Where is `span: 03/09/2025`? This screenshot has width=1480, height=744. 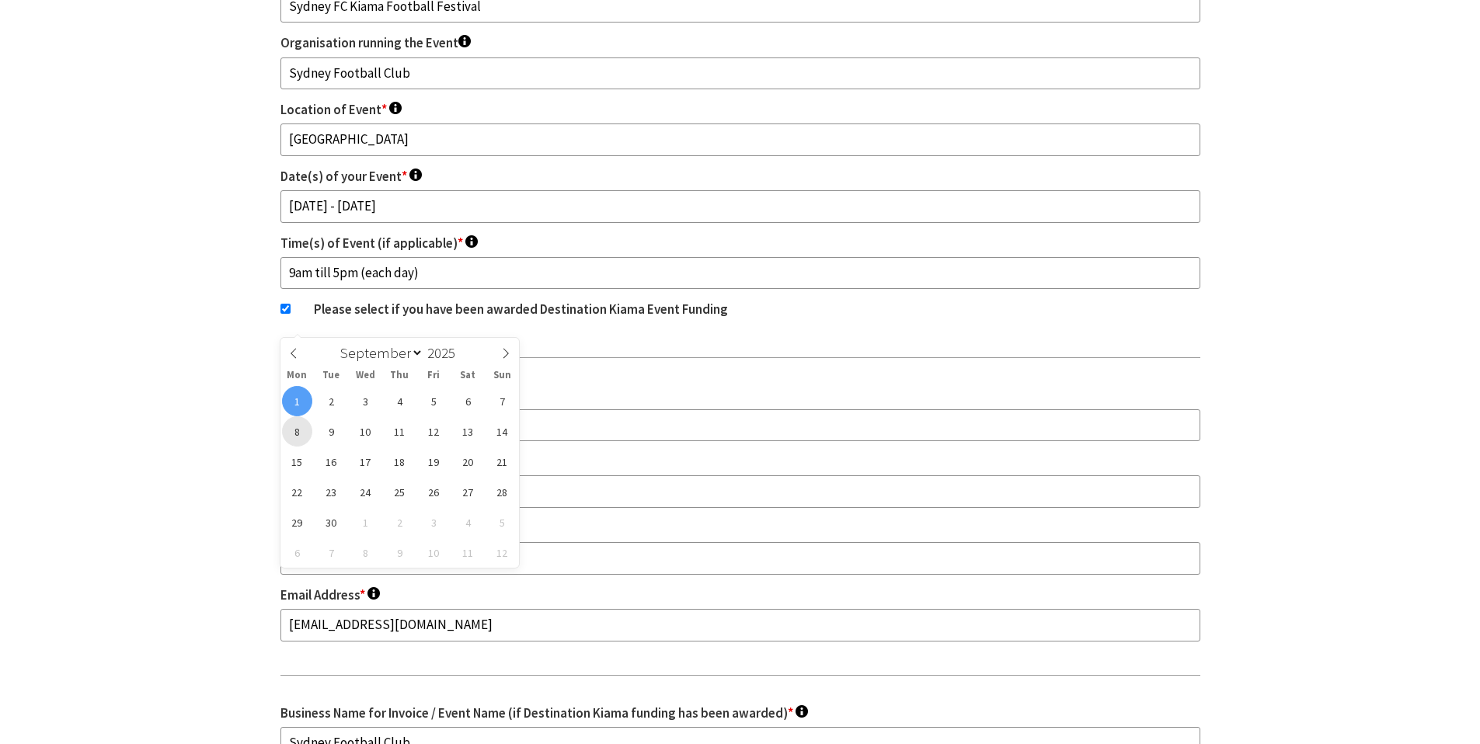 span: 03/09/2025 is located at coordinates (365, 401).